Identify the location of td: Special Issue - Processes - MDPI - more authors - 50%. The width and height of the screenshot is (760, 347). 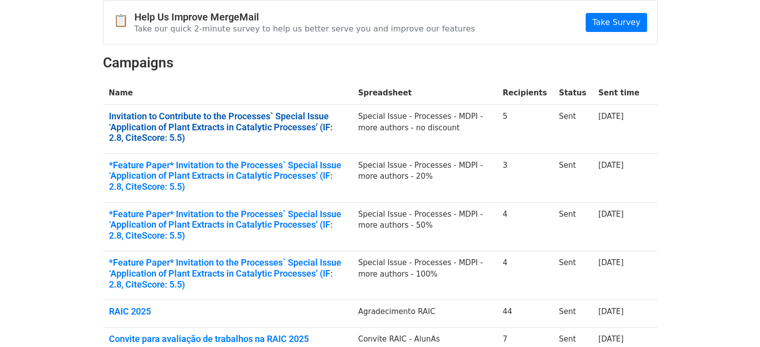
(424, 227).